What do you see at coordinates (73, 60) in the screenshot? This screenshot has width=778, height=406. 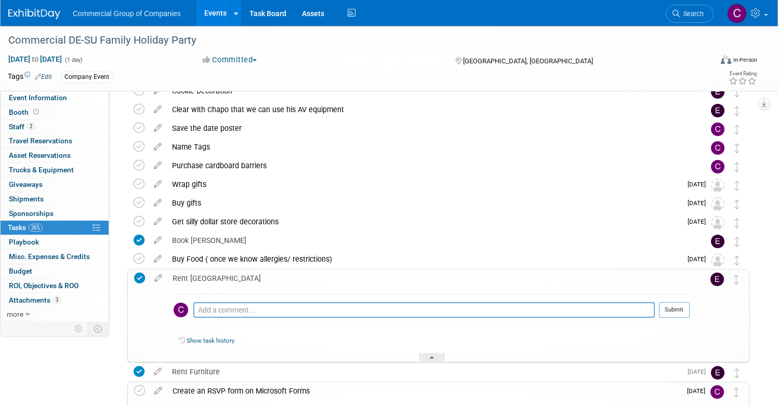 I see `span: (1 day)` at bounding box center [73, 60].